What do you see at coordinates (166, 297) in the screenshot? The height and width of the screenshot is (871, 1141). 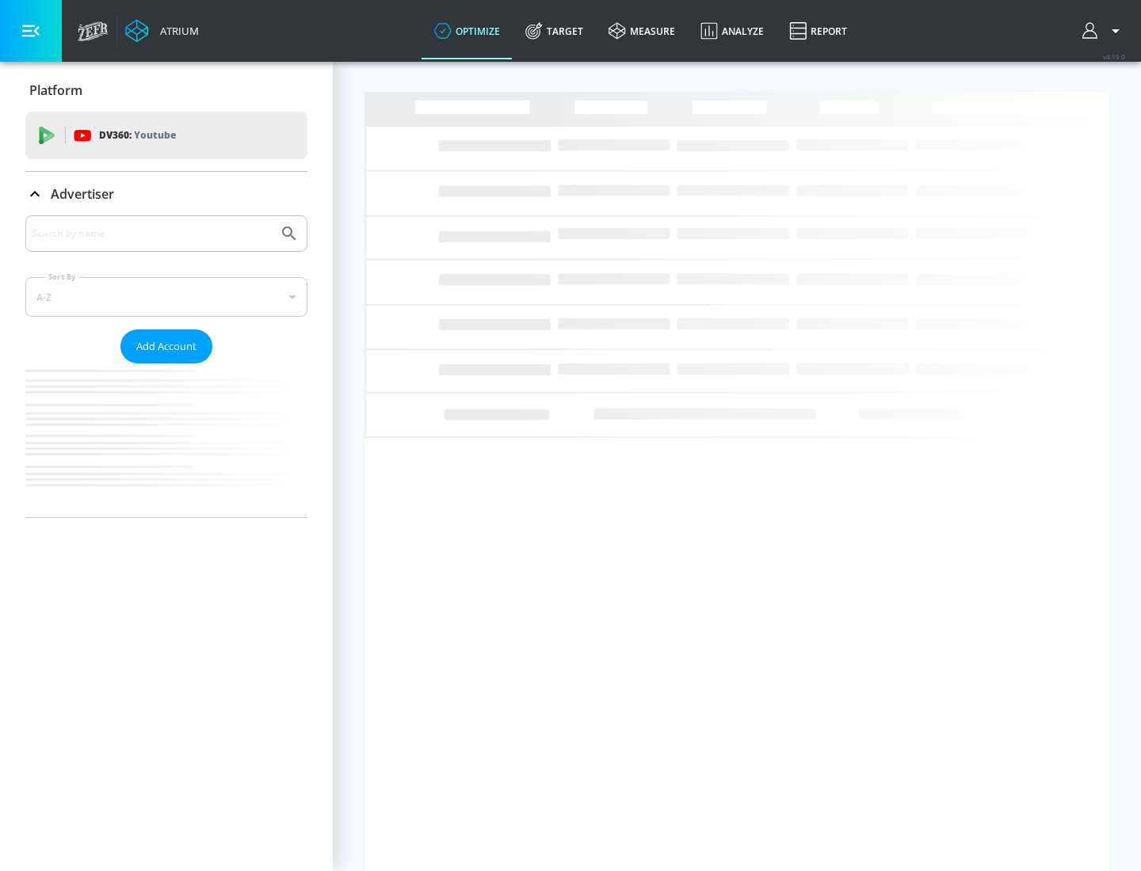 I see `div: A-Z` at bounding box center [166, 297].